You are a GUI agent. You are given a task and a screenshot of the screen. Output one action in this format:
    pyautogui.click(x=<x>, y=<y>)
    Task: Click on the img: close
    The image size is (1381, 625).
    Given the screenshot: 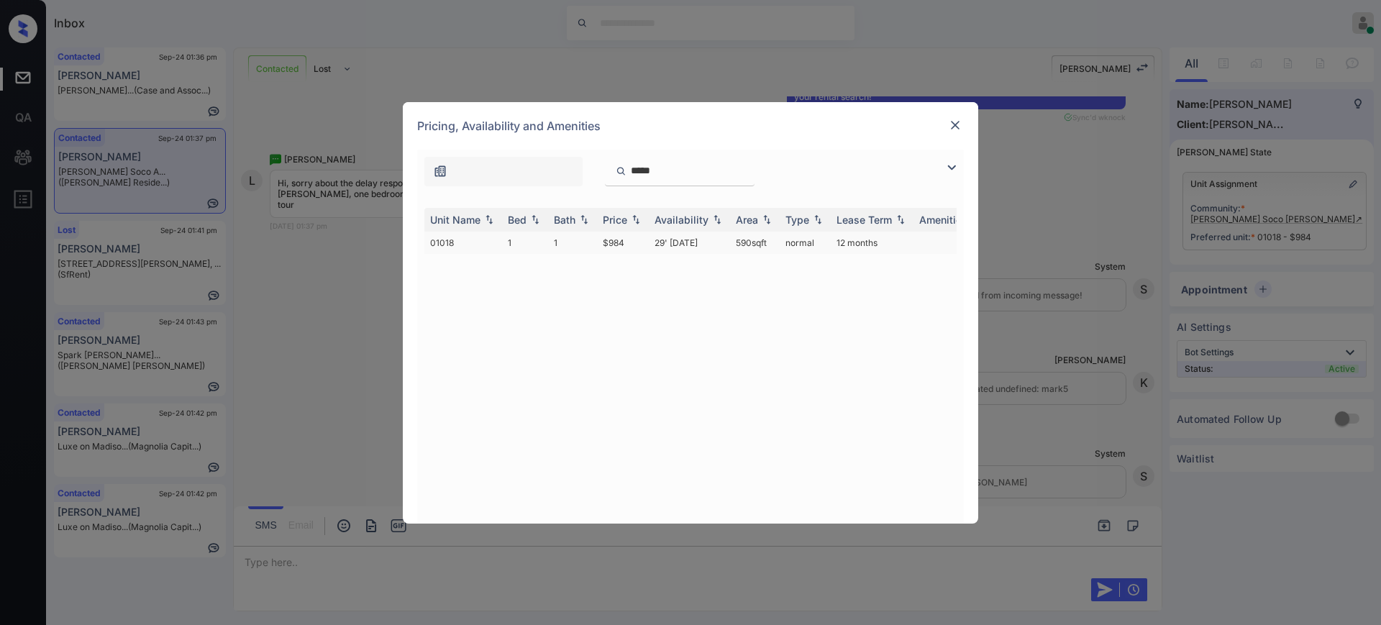 What is the action you would take?
    pyautogui.click(x=955, y=125)
    